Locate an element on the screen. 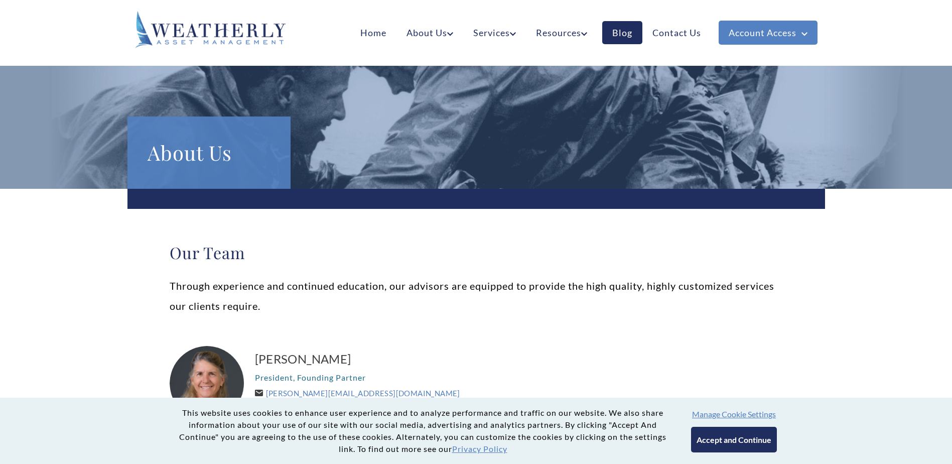  a: Privacy Policy is located at coordinates (480, 448).